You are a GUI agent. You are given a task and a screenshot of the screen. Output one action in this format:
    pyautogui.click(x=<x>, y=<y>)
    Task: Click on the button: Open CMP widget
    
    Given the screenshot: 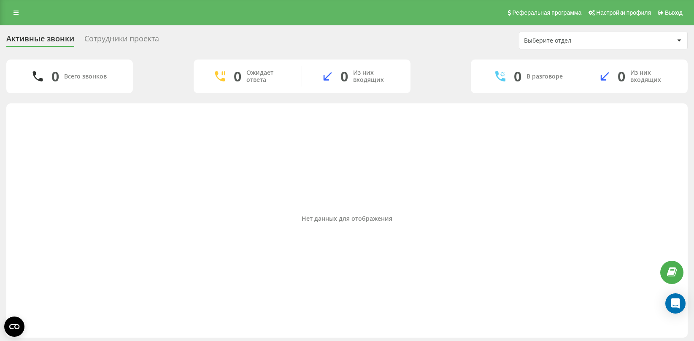 What is the action you would take?
    pyautogui.click(x=14, y=326)
    